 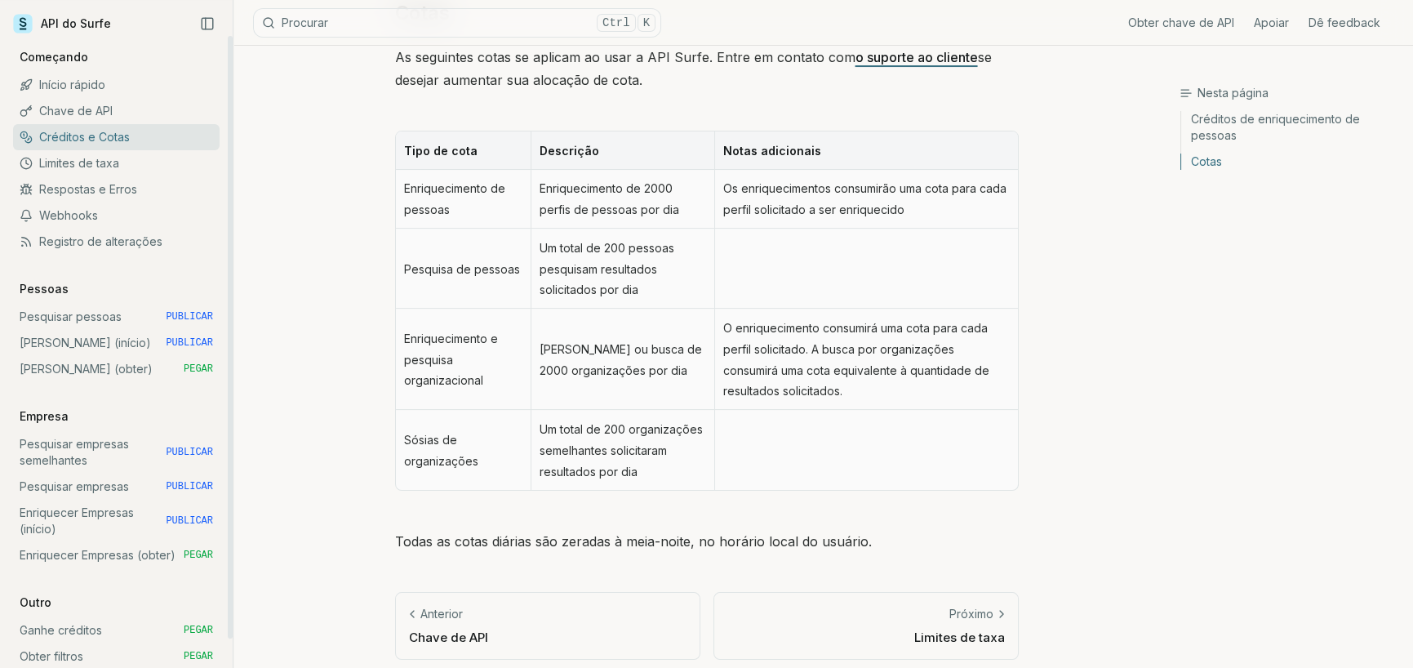 What do you see at coordinates (621, 450) in the screenshot?
I see `font: Um total de 200 organizações semelhantes solicitaram resultados por dia` at bounding box center [621, 450].